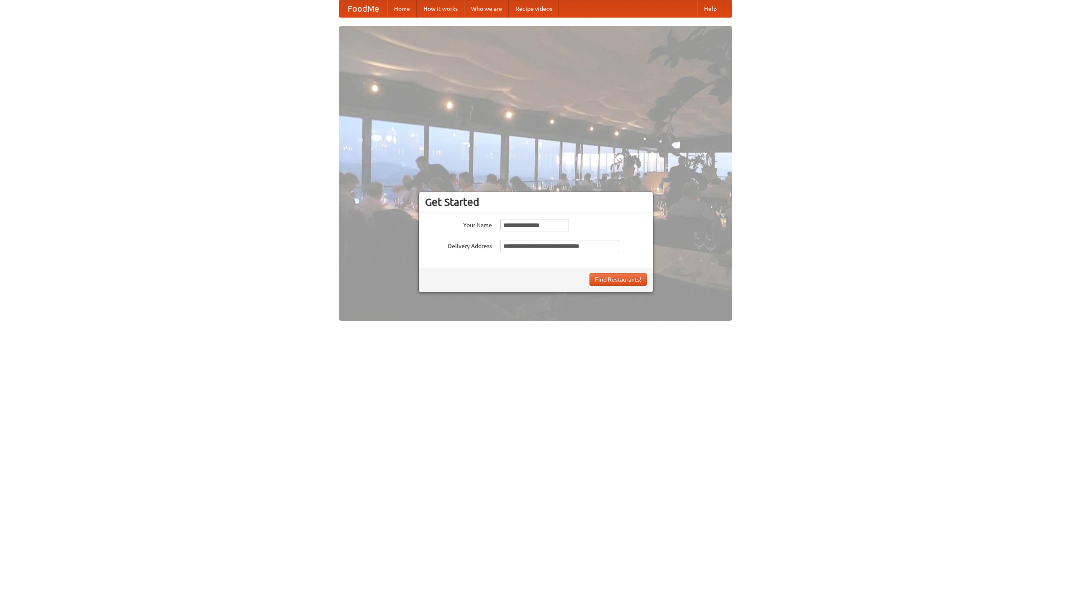 This screenshot has width=1071, height=592. Describe the element at coordinates (534, 9) in the screenshot. I see `a: Recipe videos` at that location.